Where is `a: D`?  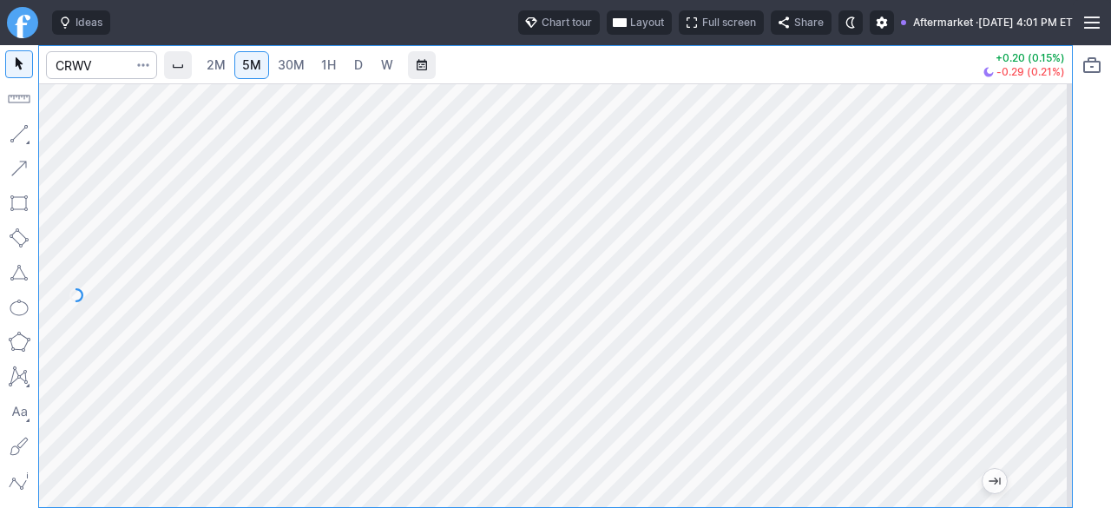
a: D is located at coordinates (359, 65).